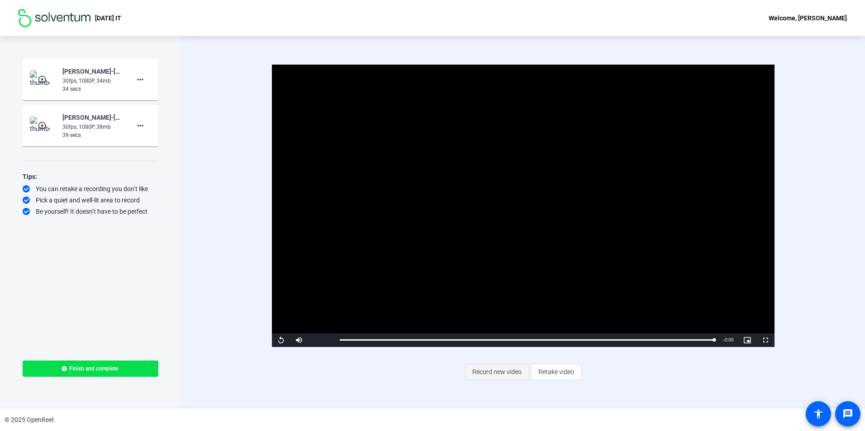  I want to click on span: Finish and complete, so click(94, 369).